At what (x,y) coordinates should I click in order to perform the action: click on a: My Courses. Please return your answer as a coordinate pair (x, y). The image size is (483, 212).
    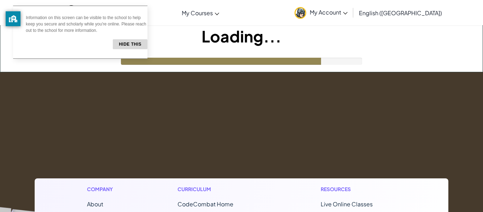
    Looking at the image, I should click on (201, 13).